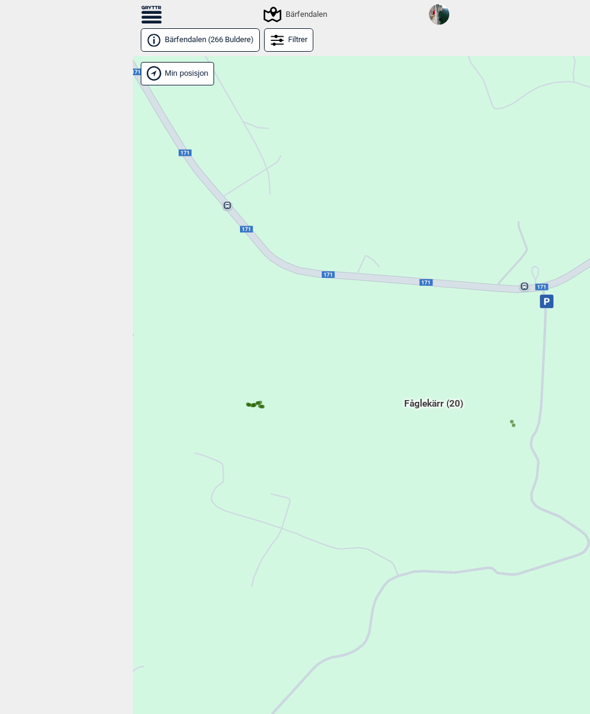 The image size is (590, 714). What do you see at coordinates (296, 14) in the screenshot?
I see `div: Bärfendalen` at bounding box center [296, 14].